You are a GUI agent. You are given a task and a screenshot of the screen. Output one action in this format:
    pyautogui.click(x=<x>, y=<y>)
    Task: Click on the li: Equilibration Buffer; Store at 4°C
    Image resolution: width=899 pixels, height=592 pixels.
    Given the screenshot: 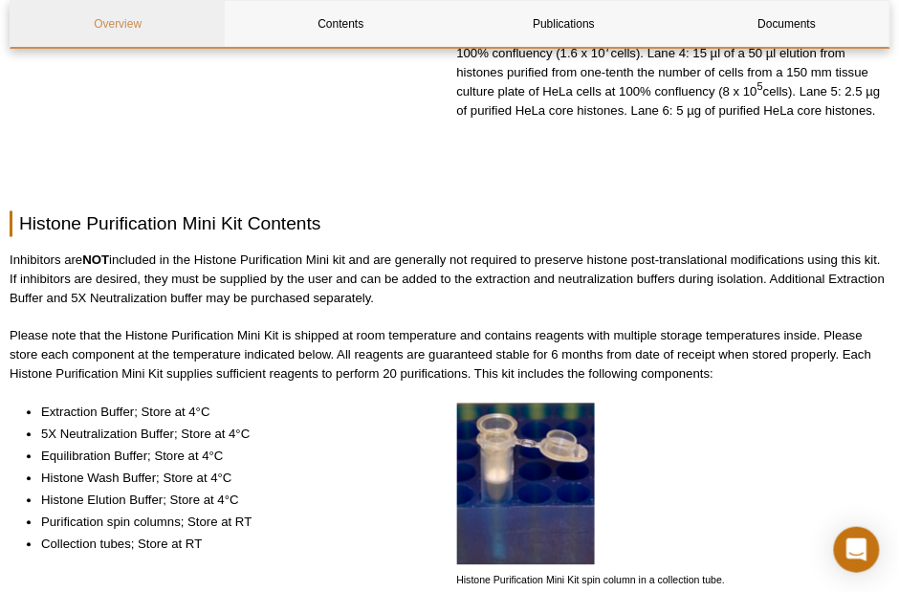 What is the action you would take?
    pyautogui.click(x=232, y=457)
    